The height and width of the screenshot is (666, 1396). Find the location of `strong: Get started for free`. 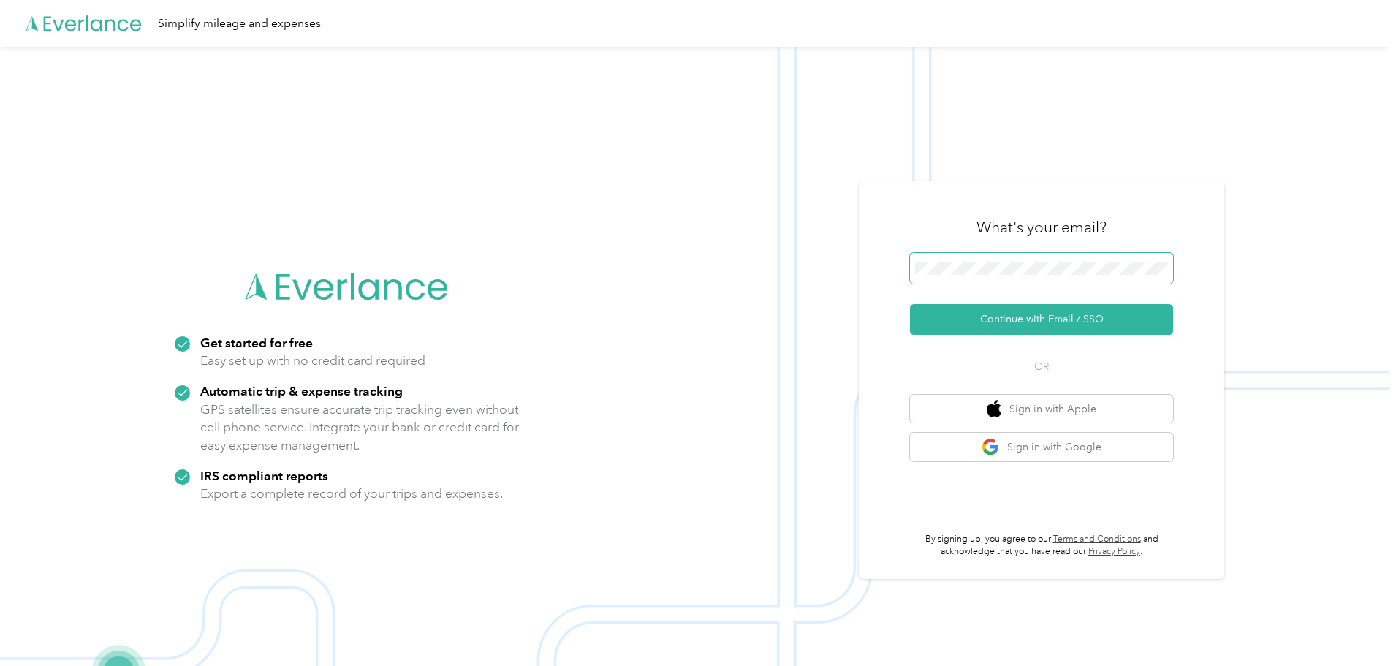

strong: Get started for free is located at coordinates (256, 342).